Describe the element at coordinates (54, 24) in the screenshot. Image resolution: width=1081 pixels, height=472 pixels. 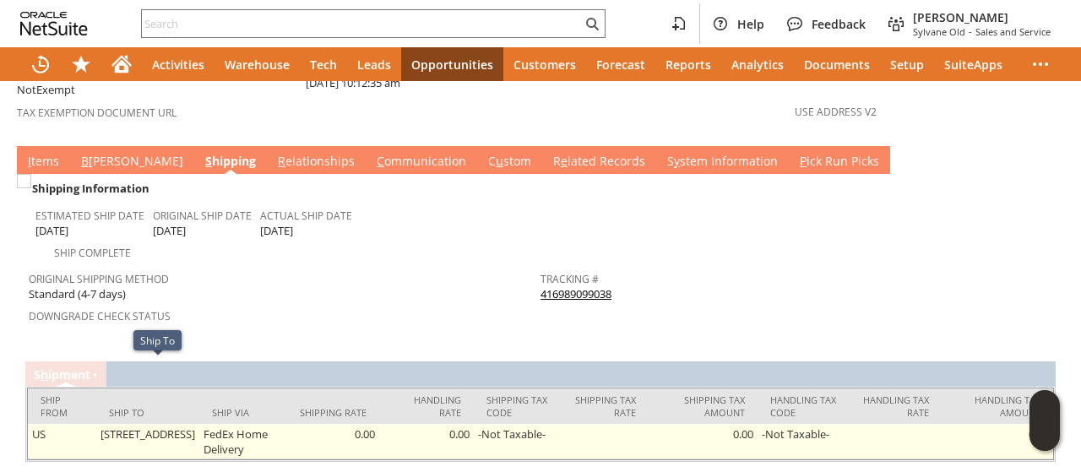
I see `svg: logo` at that location.